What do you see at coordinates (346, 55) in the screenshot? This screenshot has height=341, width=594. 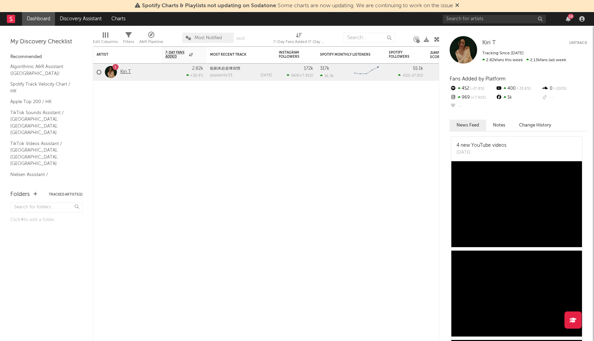 I see `div: Spotify Monthly Listeners` at bounding box center [346, 55].